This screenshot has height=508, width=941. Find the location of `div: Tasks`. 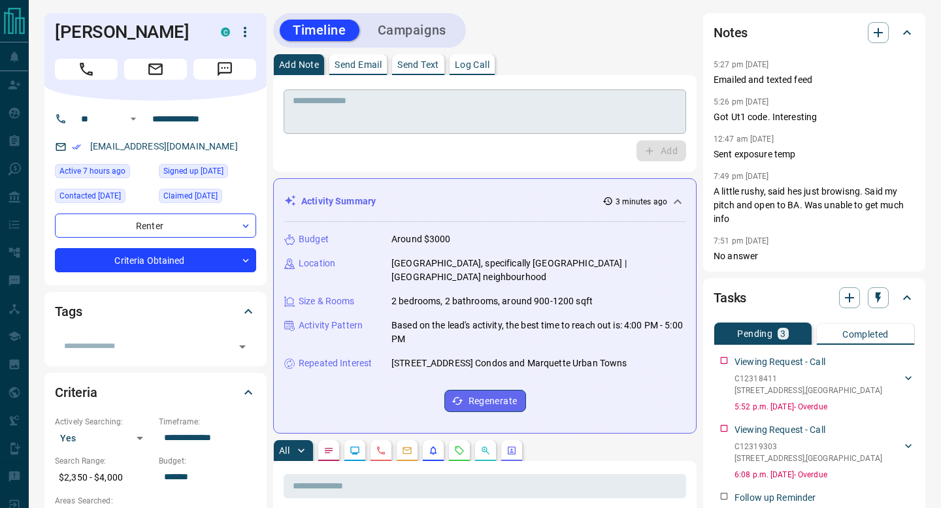

div: Tasks is located at coordinates (814, 298).